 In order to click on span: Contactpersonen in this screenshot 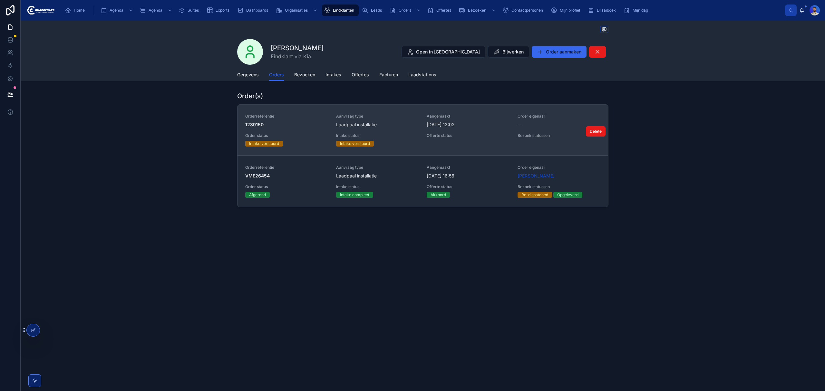, I will do `click(527, 10)`.